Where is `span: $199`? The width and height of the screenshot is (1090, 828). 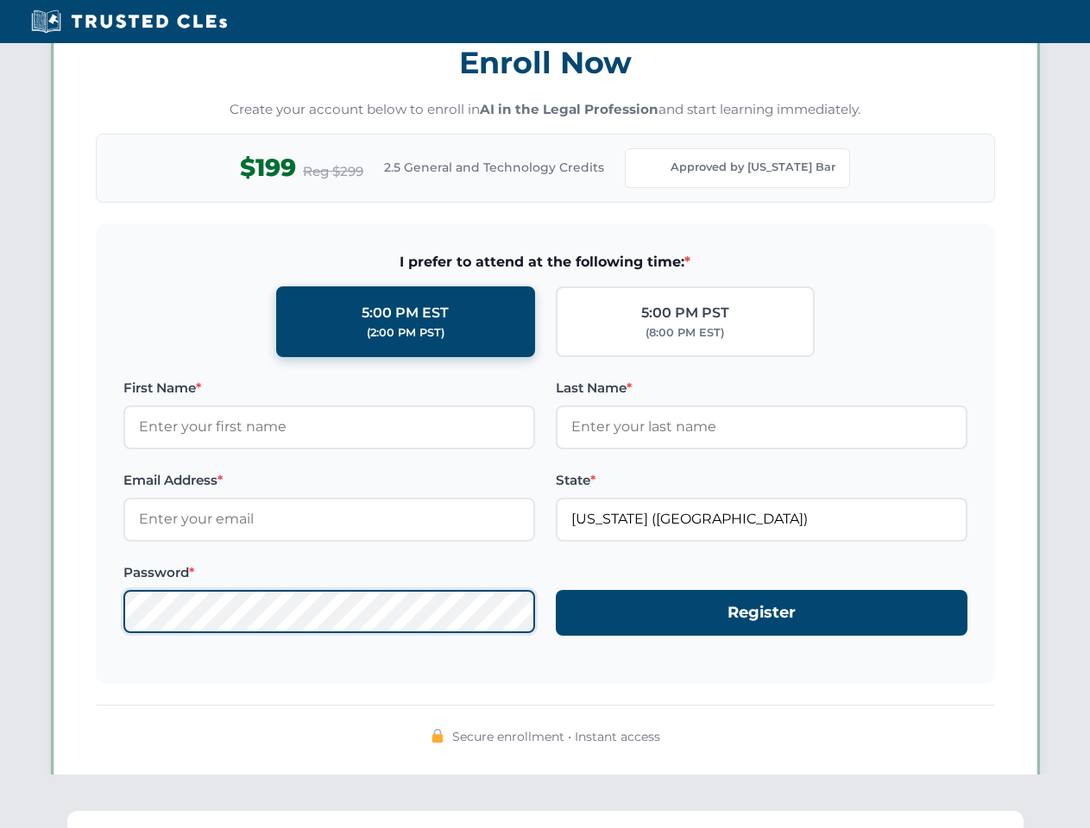 span: $199 is located at coordinates (267, 167).